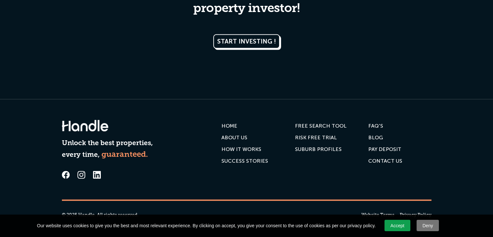 Image resolution: width=493 pixels, height=237 pixels. Describe the element at coordinates (206, 225) in the screenshot. I see `span: Our website uses cookies to give you the best and most relevant experience. By clicking on accept...` at that location.